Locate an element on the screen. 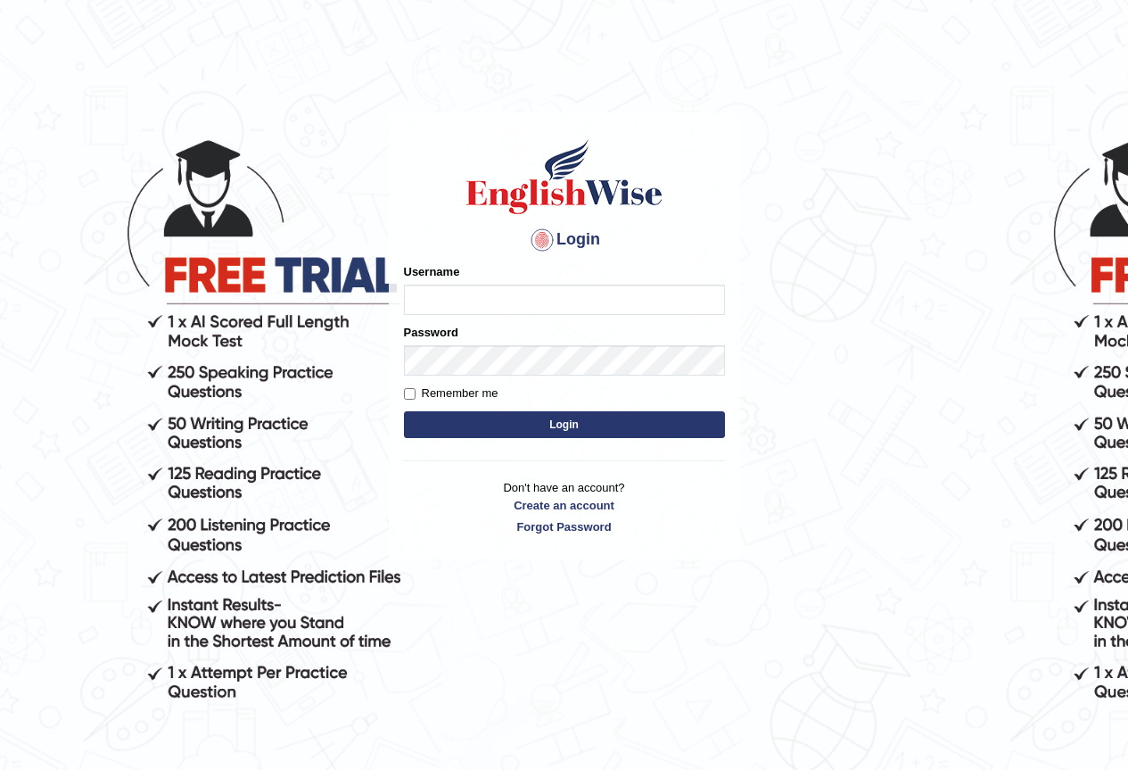  button: Login is located at coordinates (564, 424).